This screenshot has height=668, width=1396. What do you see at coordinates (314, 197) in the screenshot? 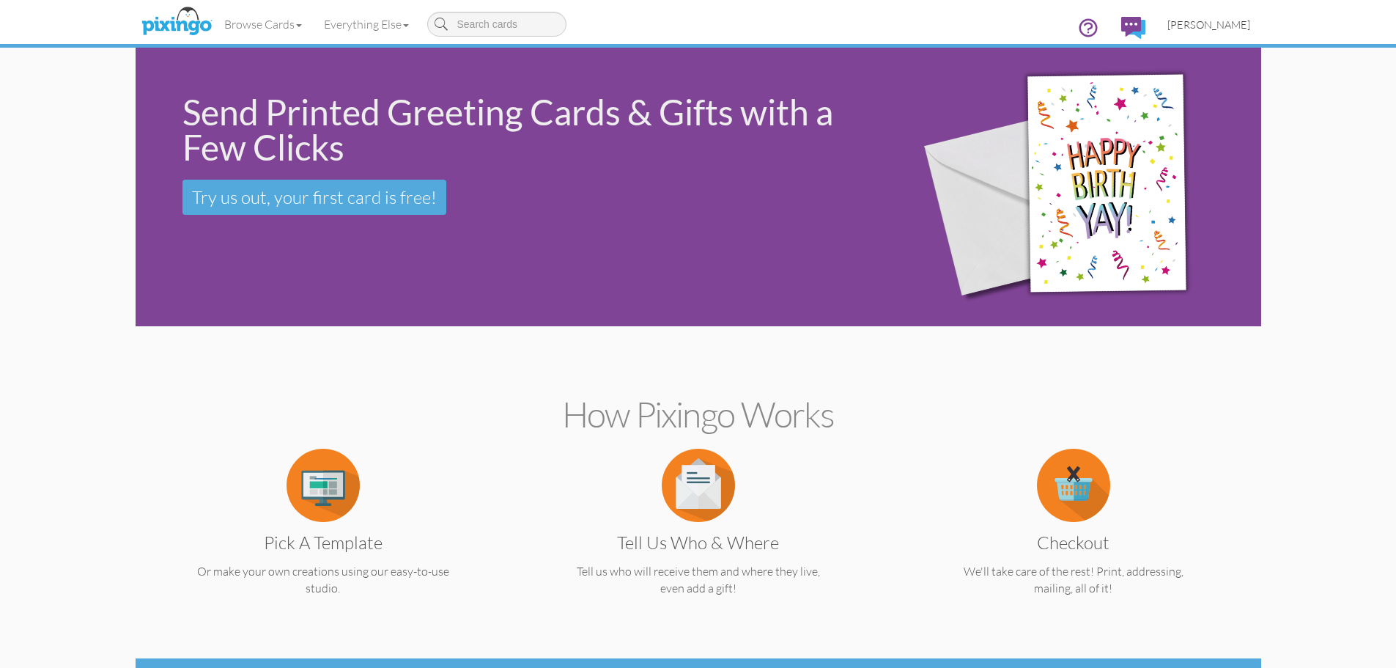
I see `span: Try us out, your first card is free!` at bounding box center [314, 197].